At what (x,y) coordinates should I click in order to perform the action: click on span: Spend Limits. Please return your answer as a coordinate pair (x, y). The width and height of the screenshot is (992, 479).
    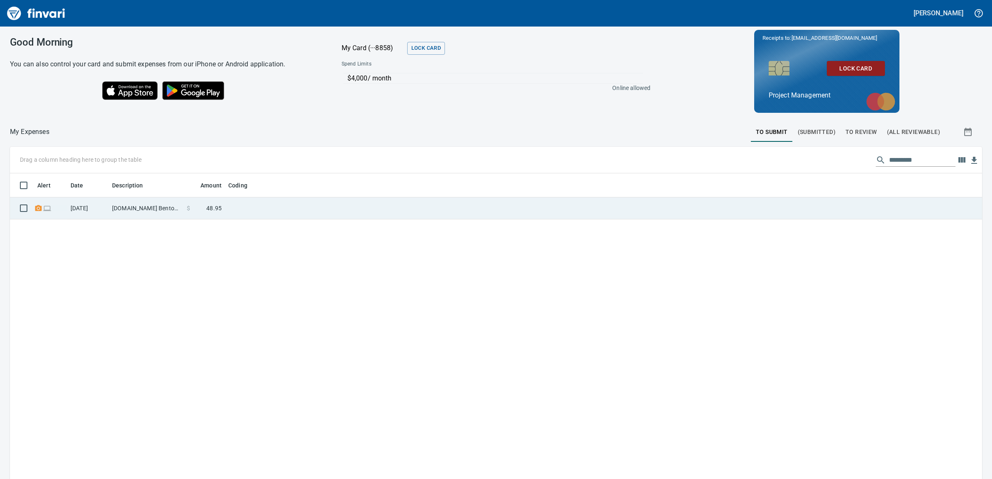
    Looking at the image, I should click on (426, 64).